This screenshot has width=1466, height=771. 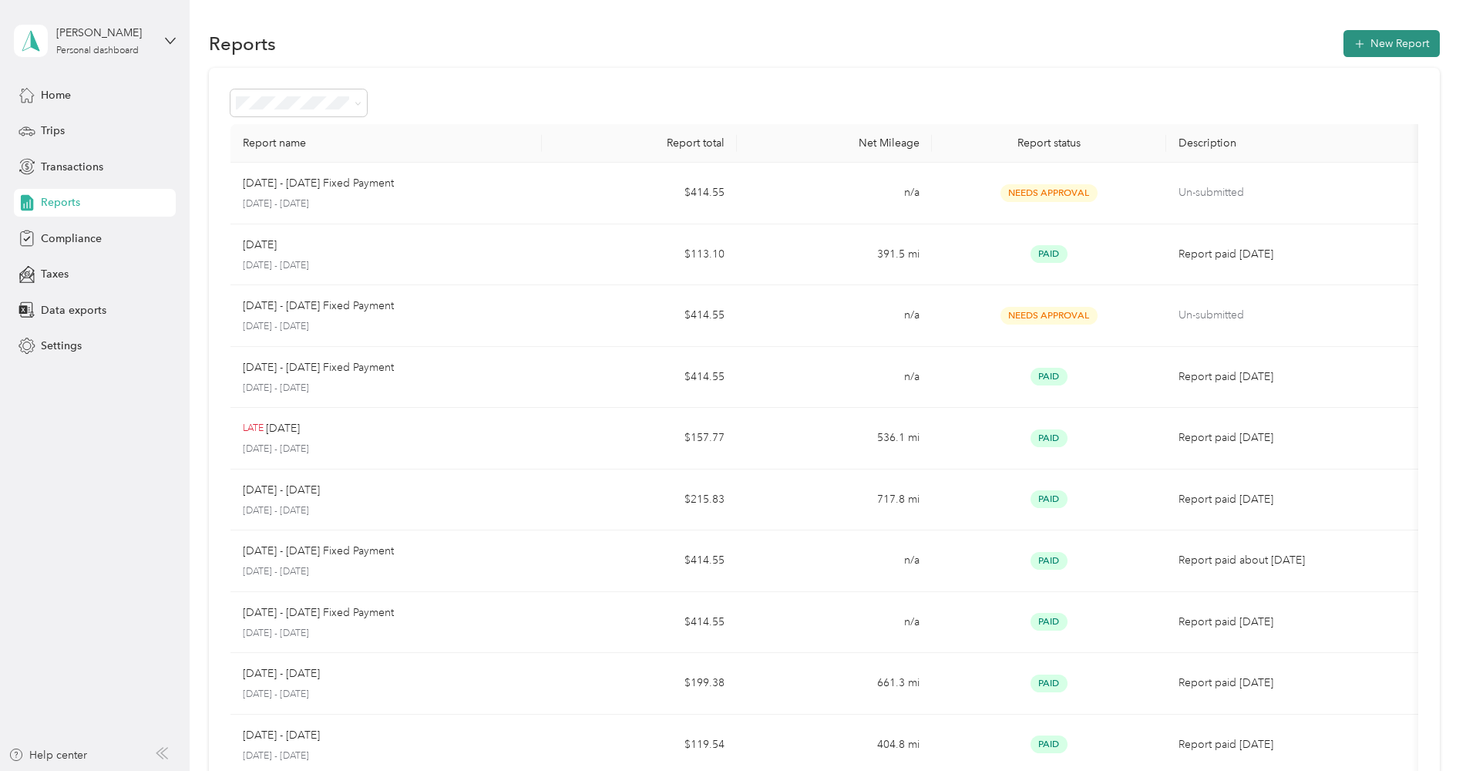 What do you see at coordinates (61, 345) in the screenshot?
I see `span: Settings` at bounding box center [61, 345].